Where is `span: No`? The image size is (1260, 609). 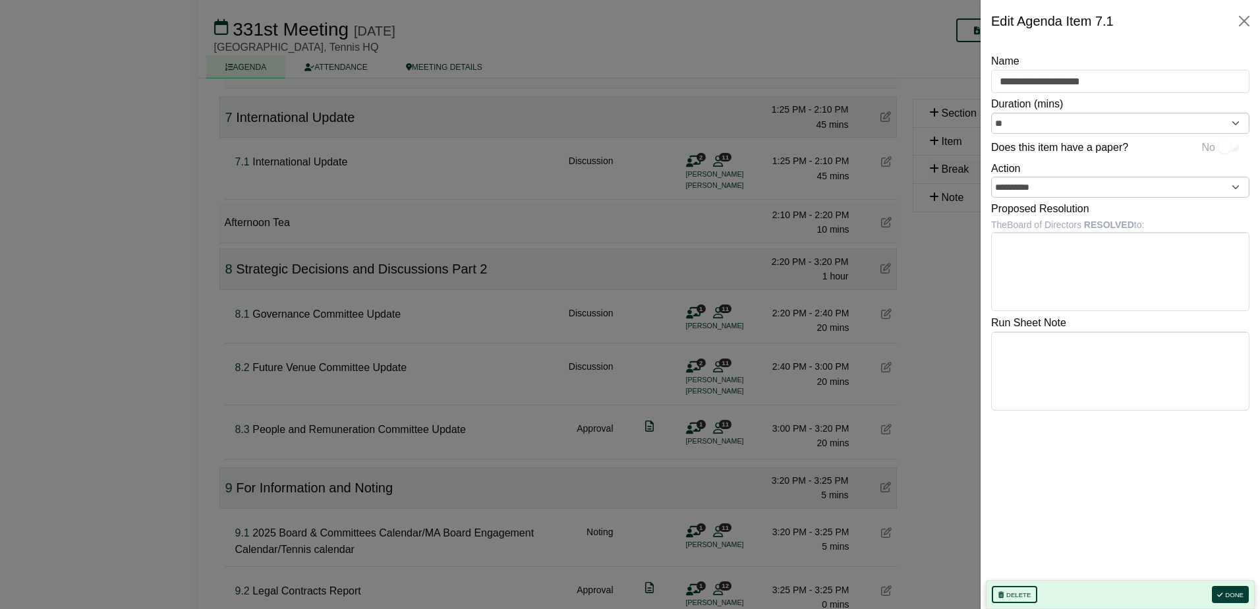 span: No is located at coordinates (1208, 148).